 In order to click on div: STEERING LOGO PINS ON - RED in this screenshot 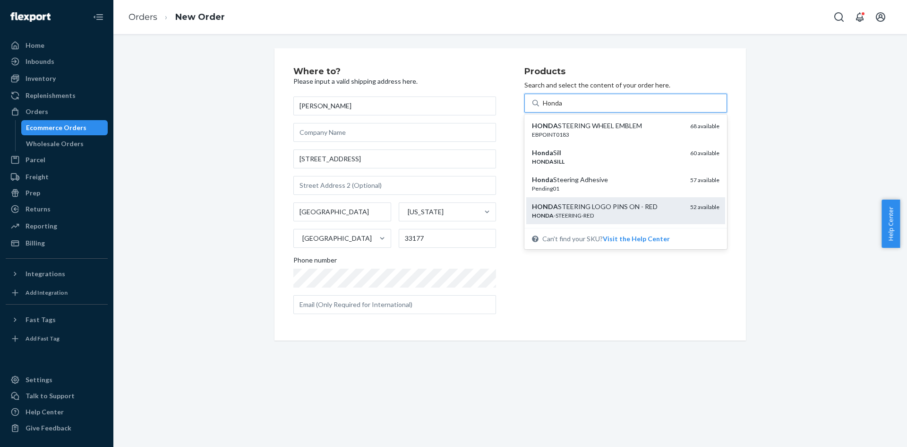, I will do `click(607, 207)`.